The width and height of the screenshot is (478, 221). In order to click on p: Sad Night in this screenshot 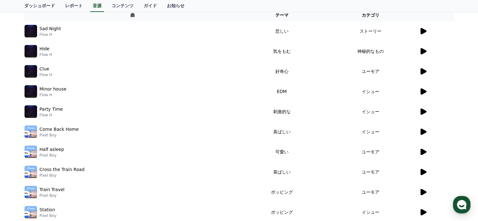, I will do `click(50, 29)`.